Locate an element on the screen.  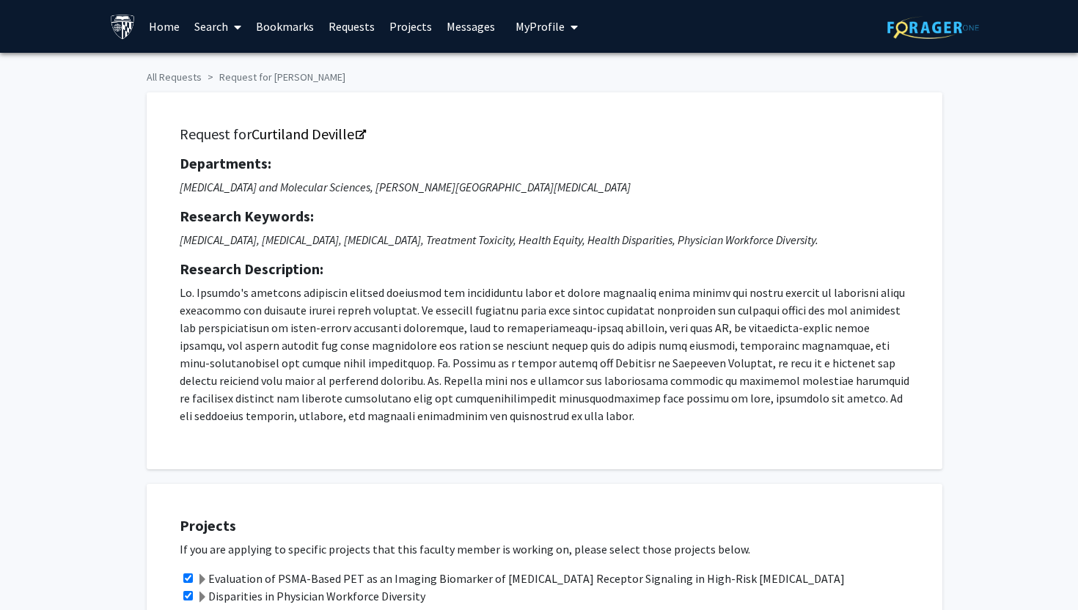
strong: Departments: is located at coordinates (225, 163).